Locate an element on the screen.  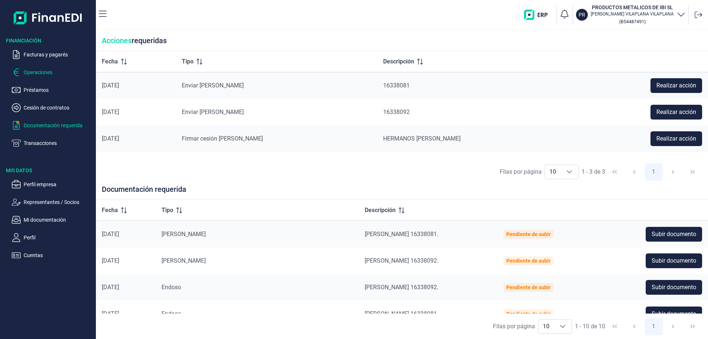
button: Representantes / Socios is located at coordinates (52, 202).